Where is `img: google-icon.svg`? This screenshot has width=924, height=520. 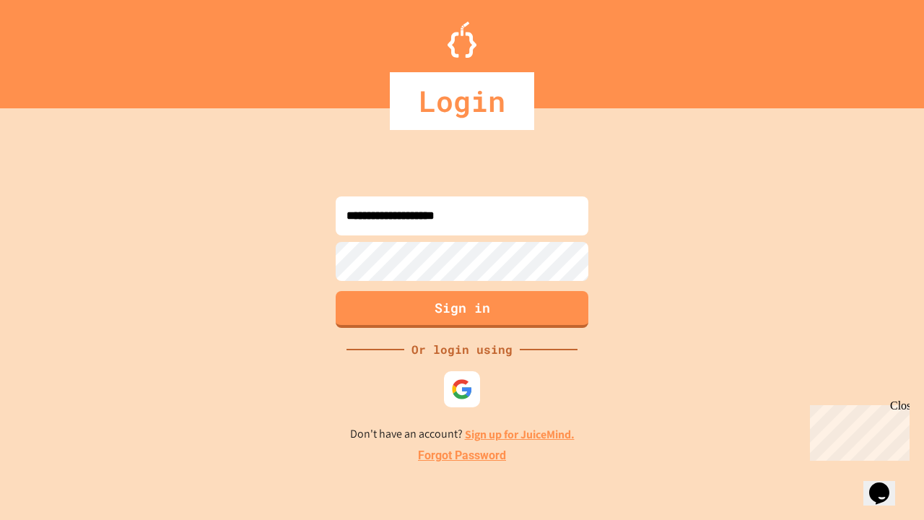
img: google-icon.svg is located at coordinates (462, 389).